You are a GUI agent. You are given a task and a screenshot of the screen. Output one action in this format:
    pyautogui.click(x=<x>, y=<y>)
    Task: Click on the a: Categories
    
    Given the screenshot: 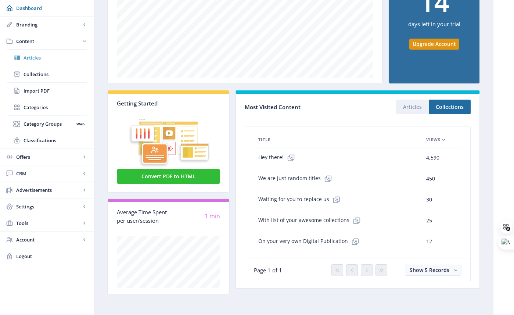 What is the action you would take?
    pyautogui.click(x=47, y=107)
    